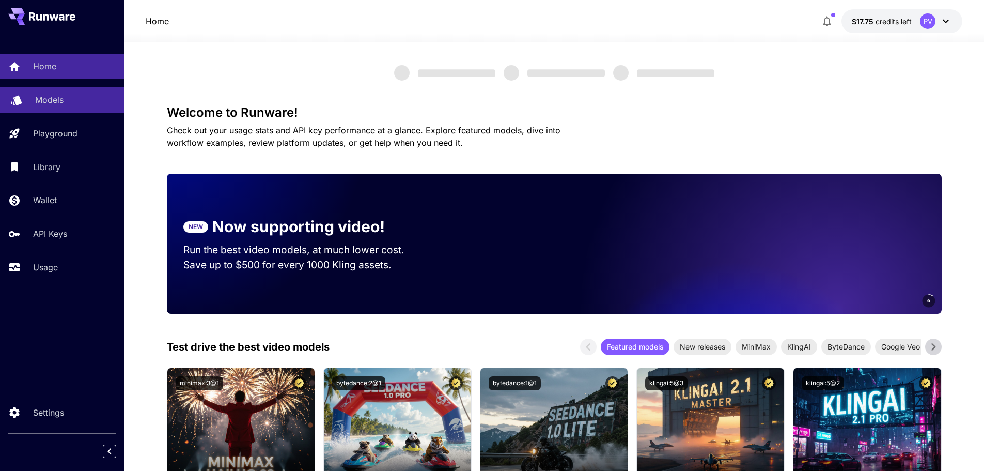 The height and width of the screenshot is (471, 984). I want to click on p: Settings, so click(49, 412).